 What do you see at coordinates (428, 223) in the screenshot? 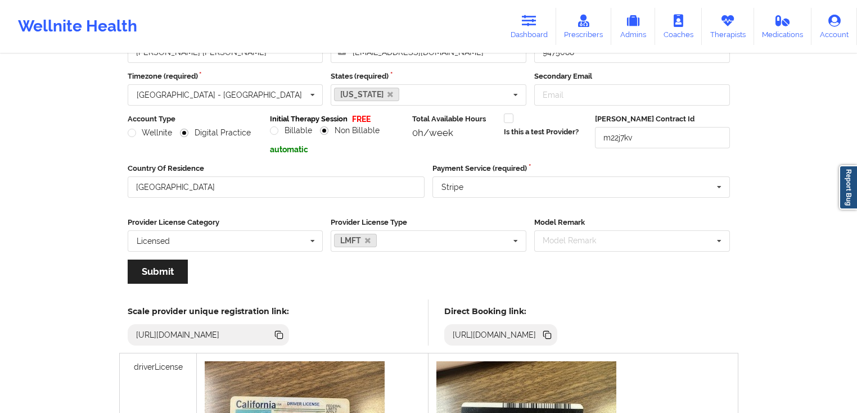
I see `label: Provider License Type` at bounding box center [428, 223].